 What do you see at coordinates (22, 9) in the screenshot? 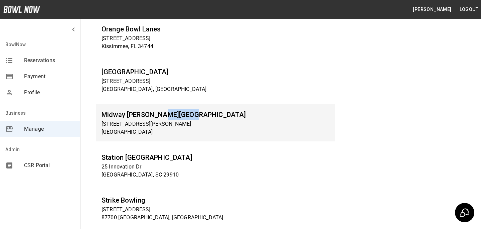
I see `img: logo` at bounding box center [22, 9].